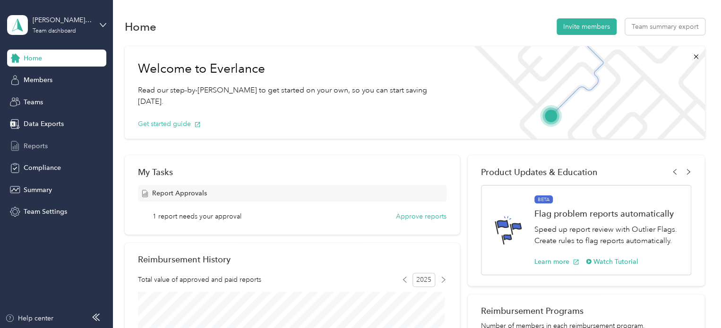 This screenshot has width=721, height=328. What do you see at coordinates (665, 26) in the screenshot?
I see `button: Team summary export` at bounding box center [665, 26].